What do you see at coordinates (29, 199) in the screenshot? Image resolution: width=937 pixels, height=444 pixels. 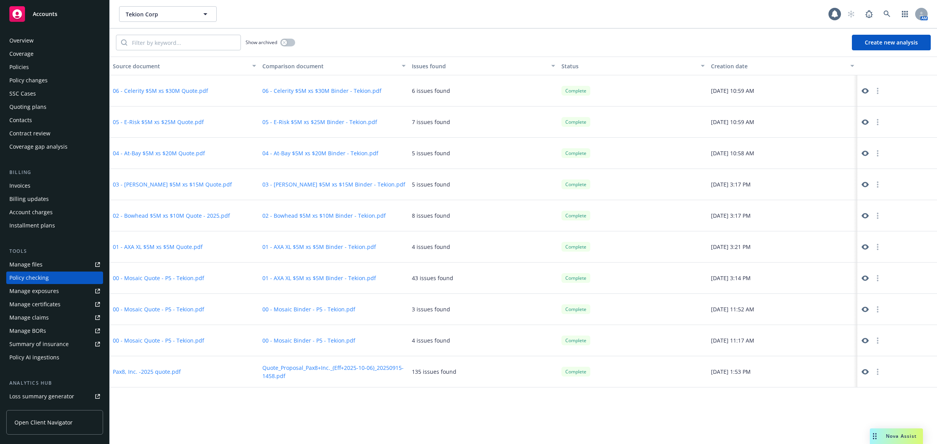 I see `div: Billing updates` at bounding box center [29, 199].